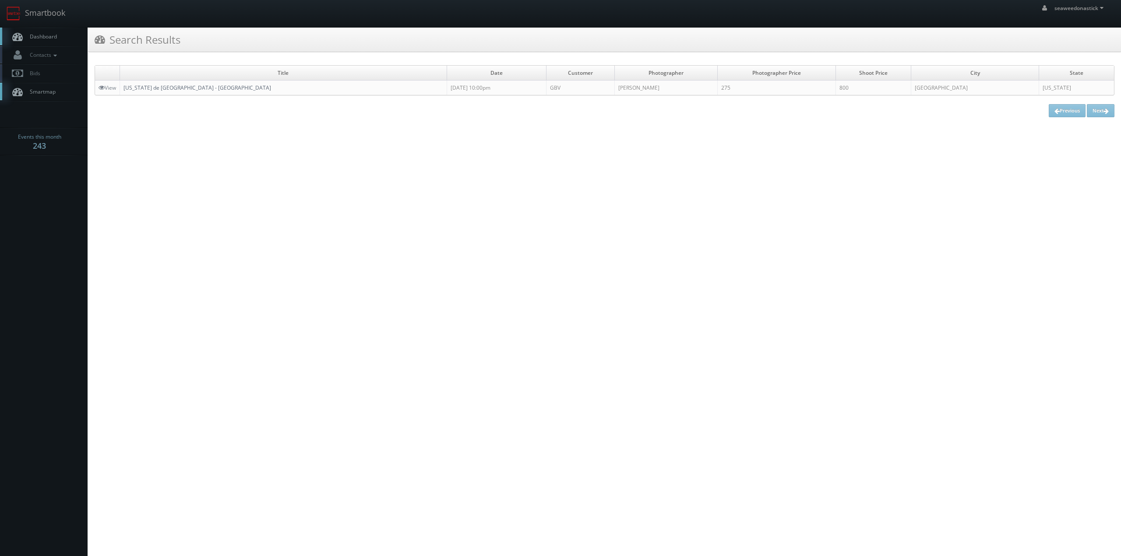 The image size is (1121, 556). I want to click on td: 800, so click(873, 88).